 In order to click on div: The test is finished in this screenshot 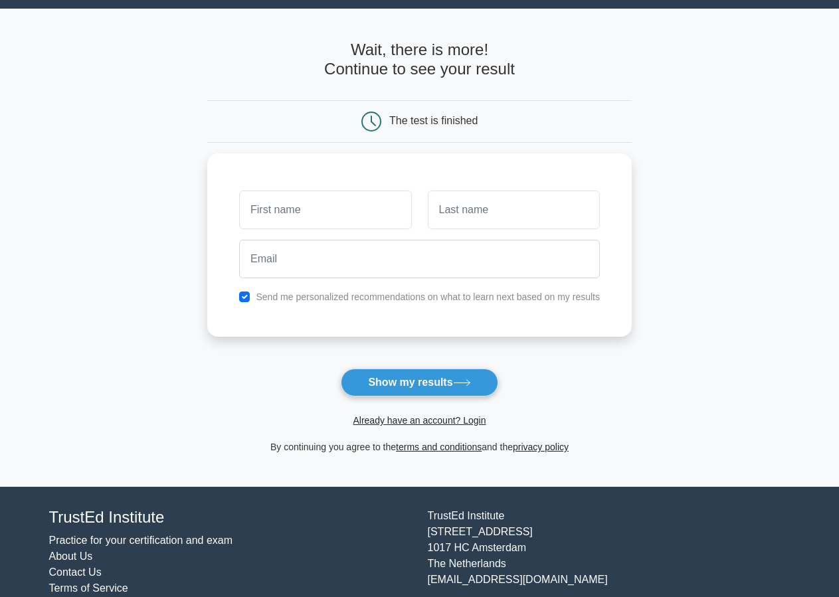, I will do `click(433, 120)`.